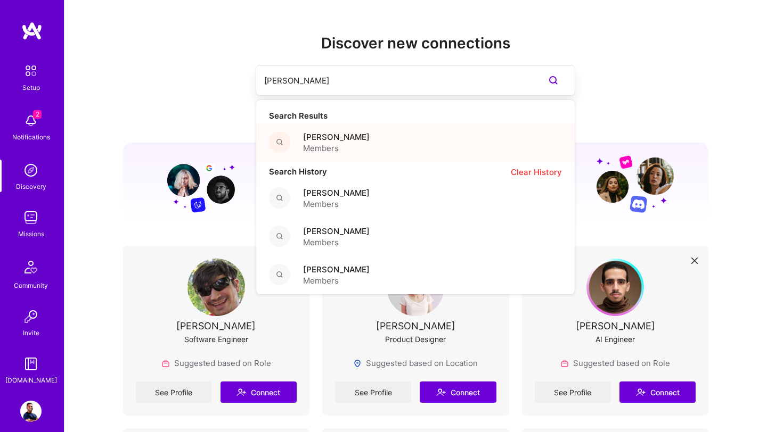 This screenshot has height=432, width=767. Describe the element at coordinates (298, 172) in the screenshot. I see `h4: Search History` at that location.